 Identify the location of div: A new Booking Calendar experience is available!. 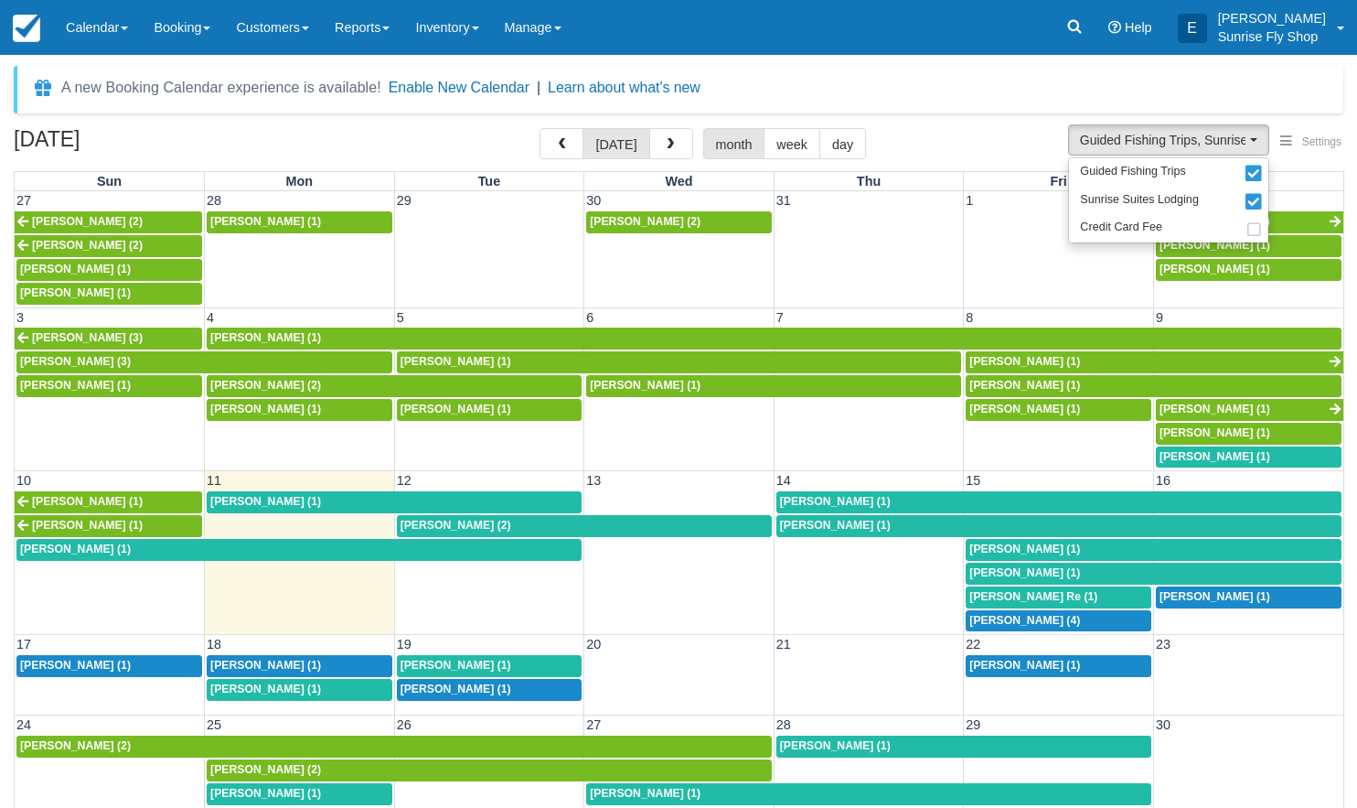
(221, 88).